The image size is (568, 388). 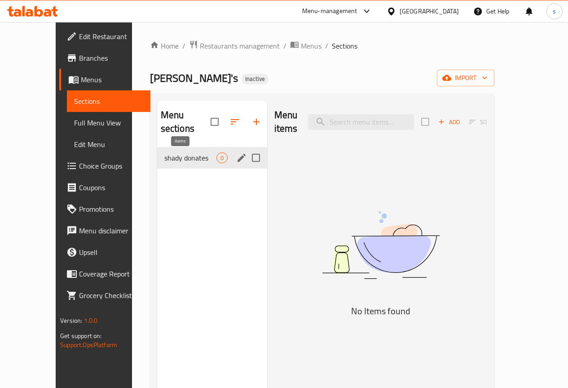 What do you see at coordinates (91, 320) in the screenshot?
I see `span: 1.0.0` at bounding box center [91, 320].